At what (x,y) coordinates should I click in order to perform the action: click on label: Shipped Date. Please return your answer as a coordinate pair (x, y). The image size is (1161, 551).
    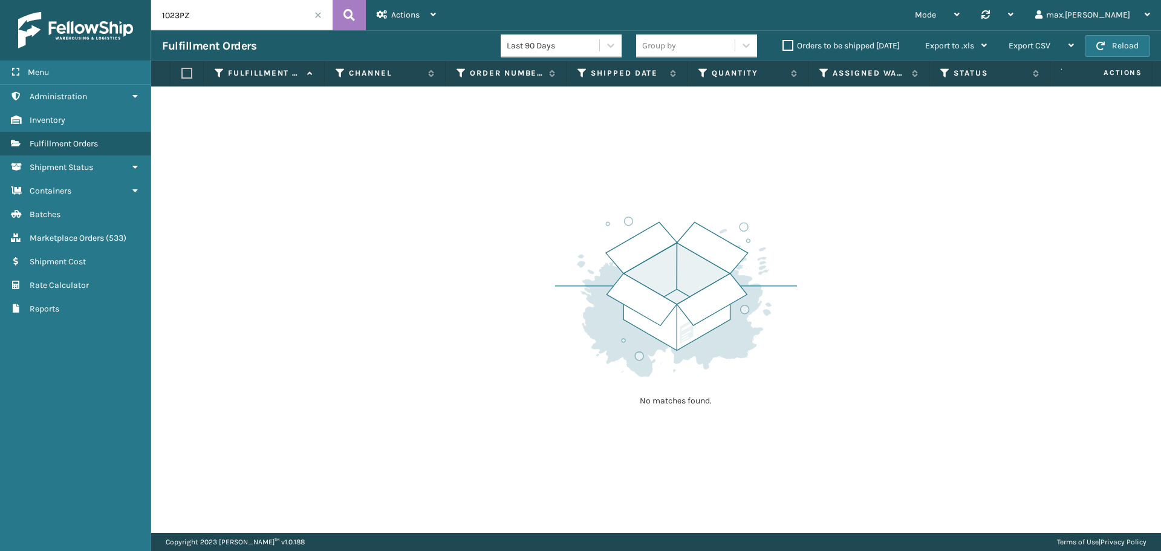
    Looking at the image, I should click on (627, 73).